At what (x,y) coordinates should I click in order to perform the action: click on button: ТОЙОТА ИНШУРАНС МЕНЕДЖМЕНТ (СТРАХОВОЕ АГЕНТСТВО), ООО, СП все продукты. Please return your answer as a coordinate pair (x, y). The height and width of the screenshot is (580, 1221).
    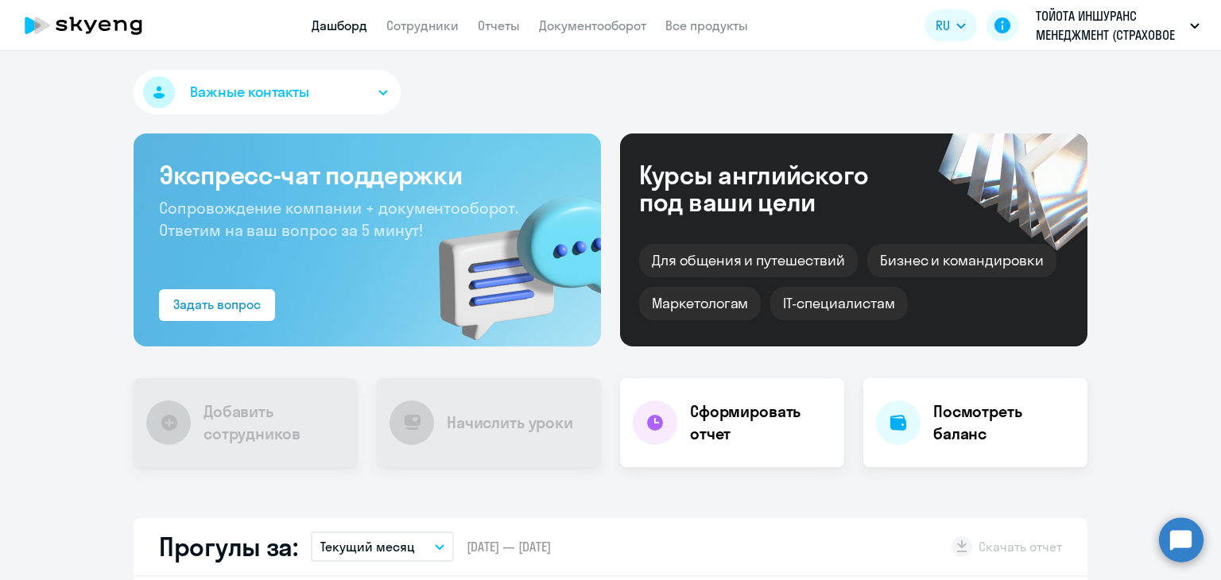
    Looking at the image, I should click on (1118, 25).